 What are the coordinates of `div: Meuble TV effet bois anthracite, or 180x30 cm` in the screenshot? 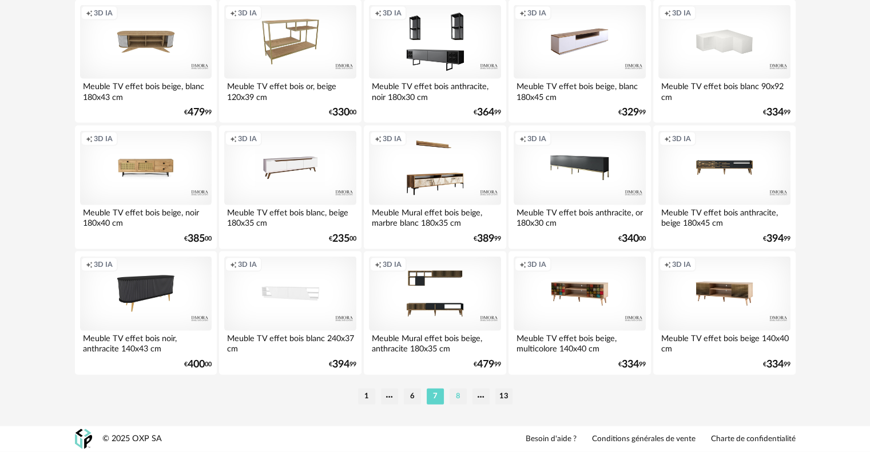 It's located at (579, 217).